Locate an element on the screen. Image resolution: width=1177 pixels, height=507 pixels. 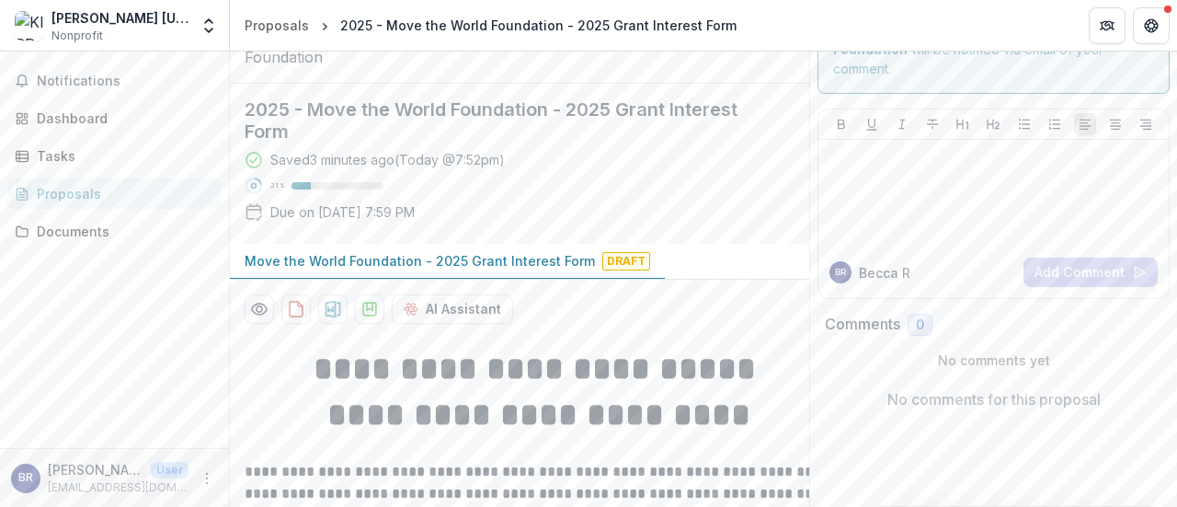
p: Move the World Foundation - 2025 Grant Interest Form is located at coordinates (419, 260).